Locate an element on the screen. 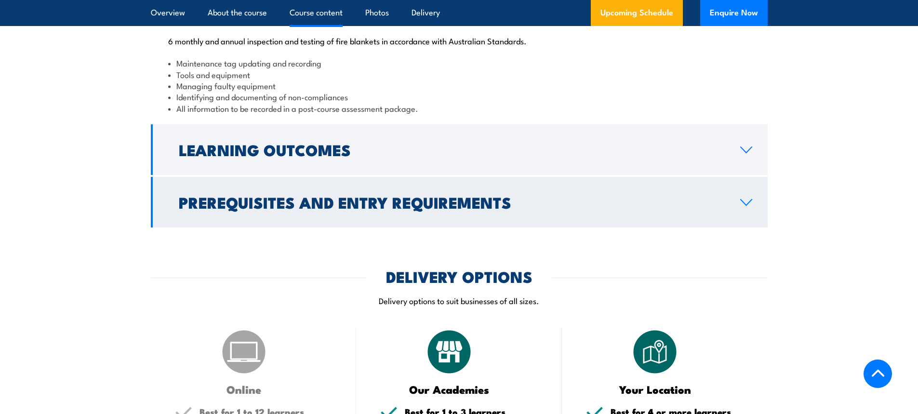  h3: Your Location is located at coordinates (655, 389).